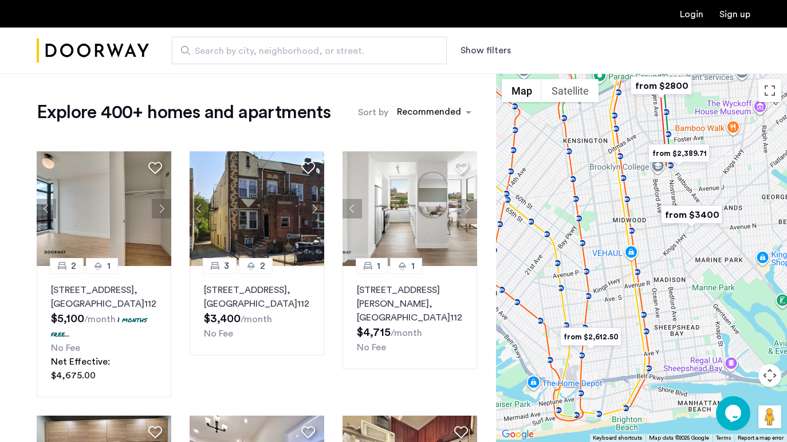  I want to click on a: Login, so click(692, 14).